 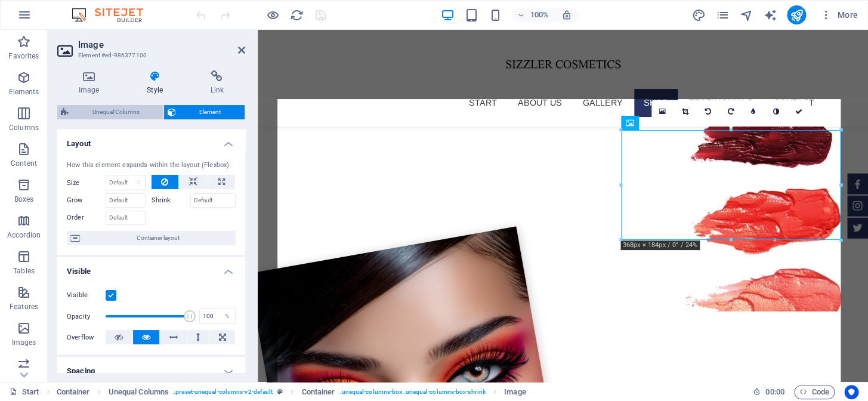 What do you see at coordinates (796, 15) in the screenshot?
I see `i: Publish` at bounding box center [796, 15].